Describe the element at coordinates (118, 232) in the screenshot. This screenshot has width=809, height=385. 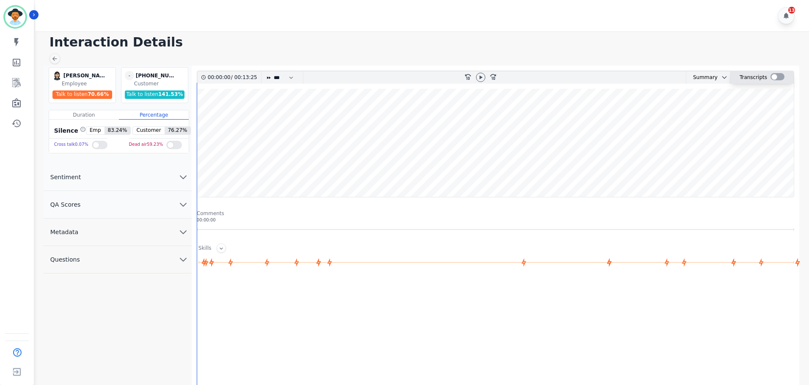
I see `button: Metadata chevron down` at that location.